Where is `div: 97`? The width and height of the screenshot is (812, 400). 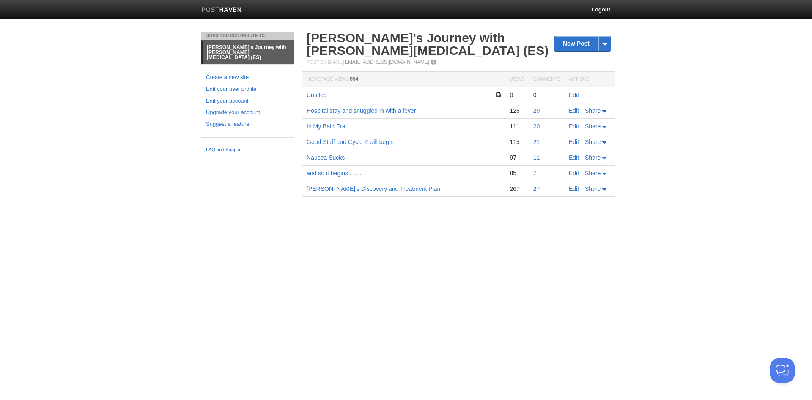 div: 97 is located at coordinates (517, 158).